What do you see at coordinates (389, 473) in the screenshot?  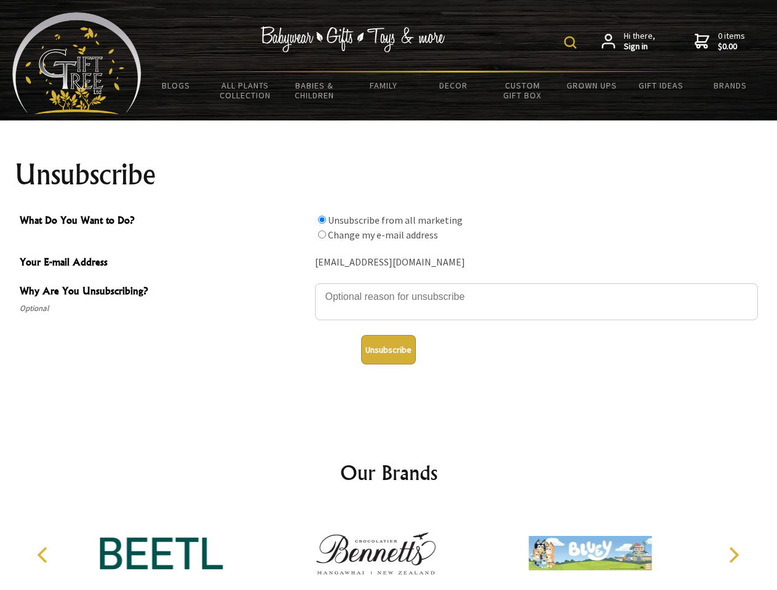 I see `h2: Our Brands` at bounding box center [389, 473].